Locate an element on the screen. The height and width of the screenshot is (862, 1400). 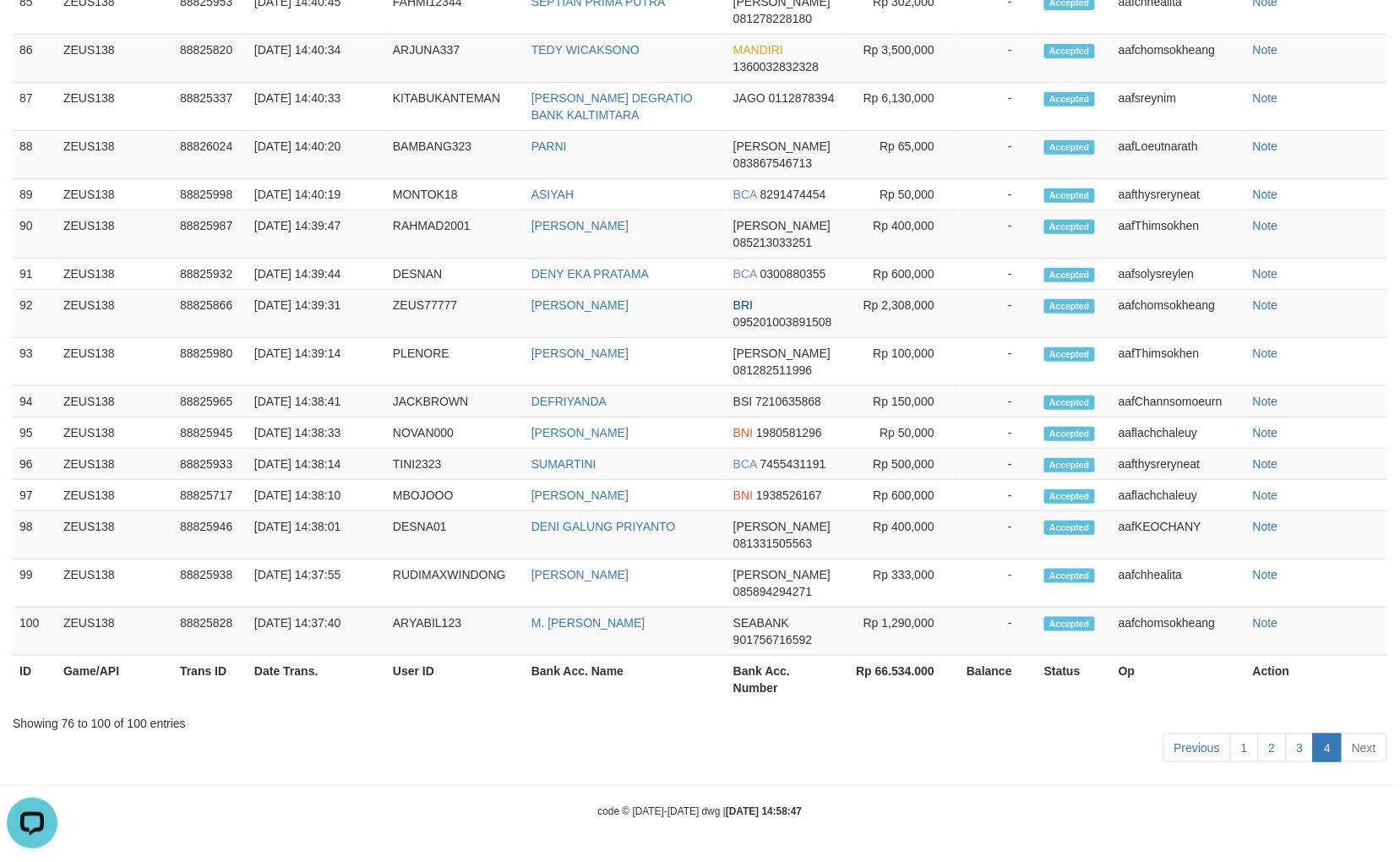
th: Action is located at coordinates (1316, 680).